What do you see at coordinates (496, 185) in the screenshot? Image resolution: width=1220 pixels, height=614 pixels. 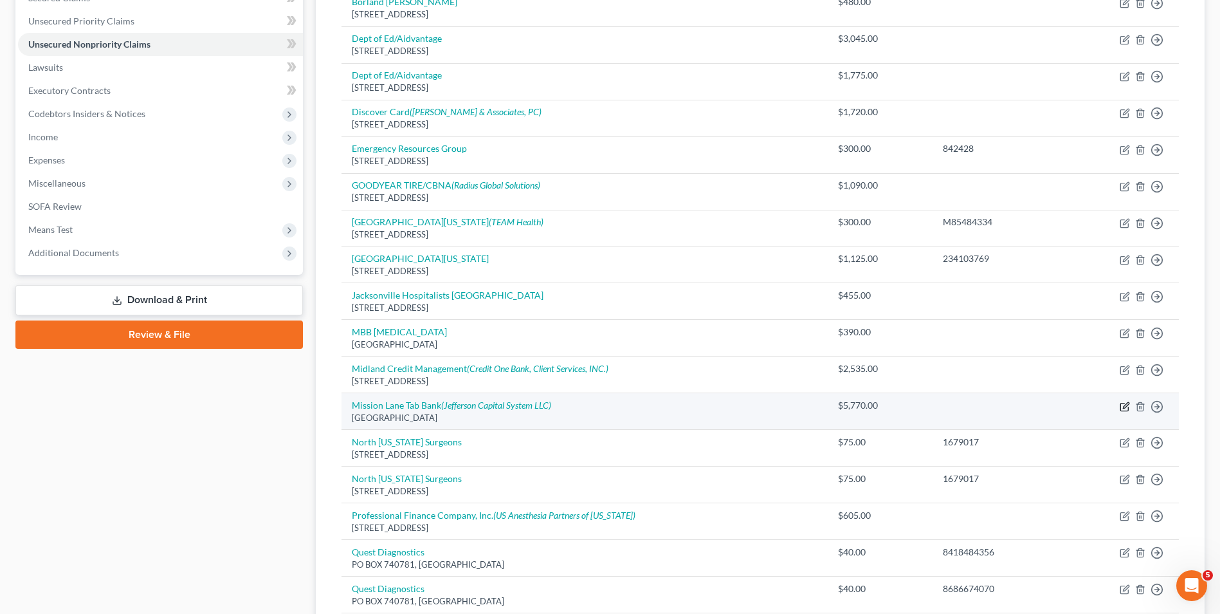 I see `i: (Radius Global Solutions)` at bounding box center [496, 185].